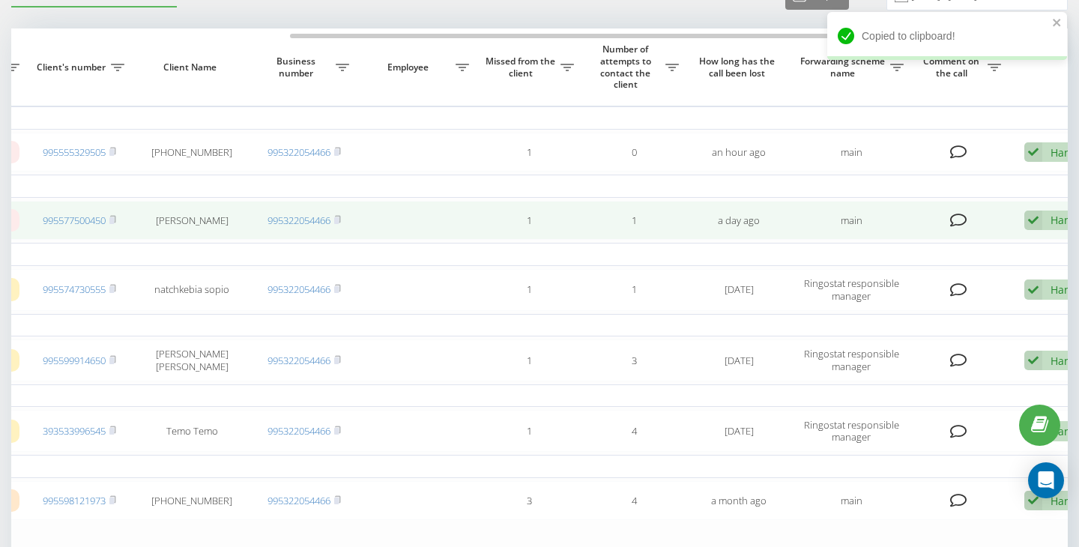 The width and height of the screenshot is (1079, 547). What do you see at coordinates (297, 67) in the screenshot?
I see `span: Business number` at bounding box center [297, 67].